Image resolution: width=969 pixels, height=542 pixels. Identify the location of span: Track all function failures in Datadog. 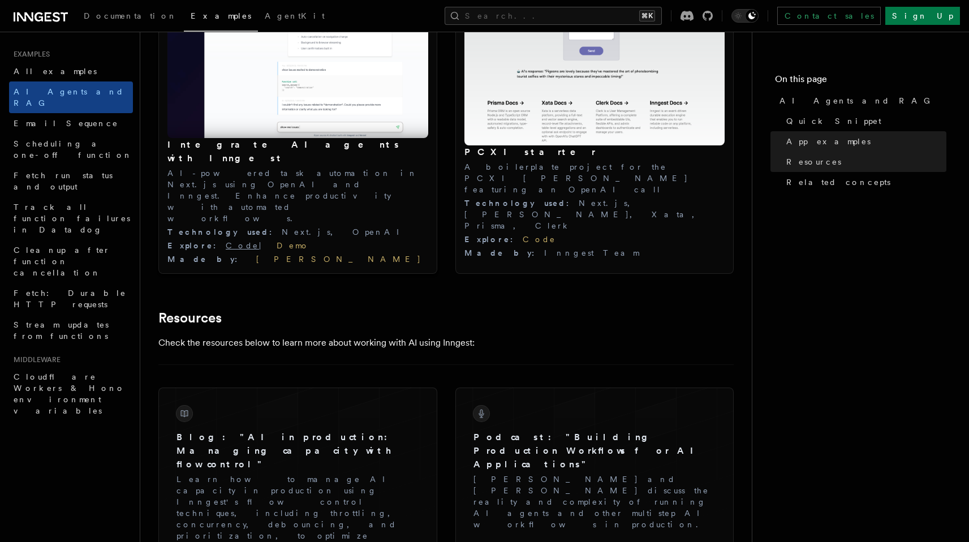
(72, 218).